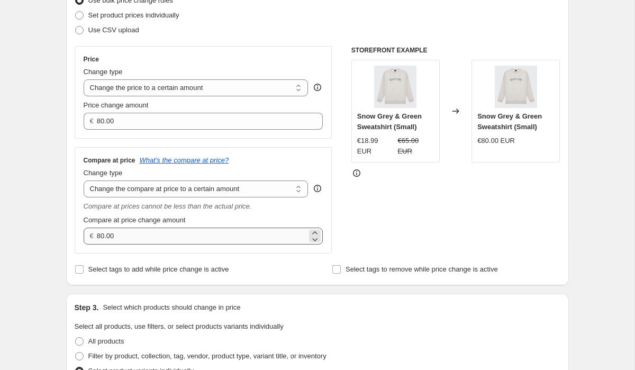 The image size is (635, 370). I want to click on span: €18.99 EUR, so click(368, 146).